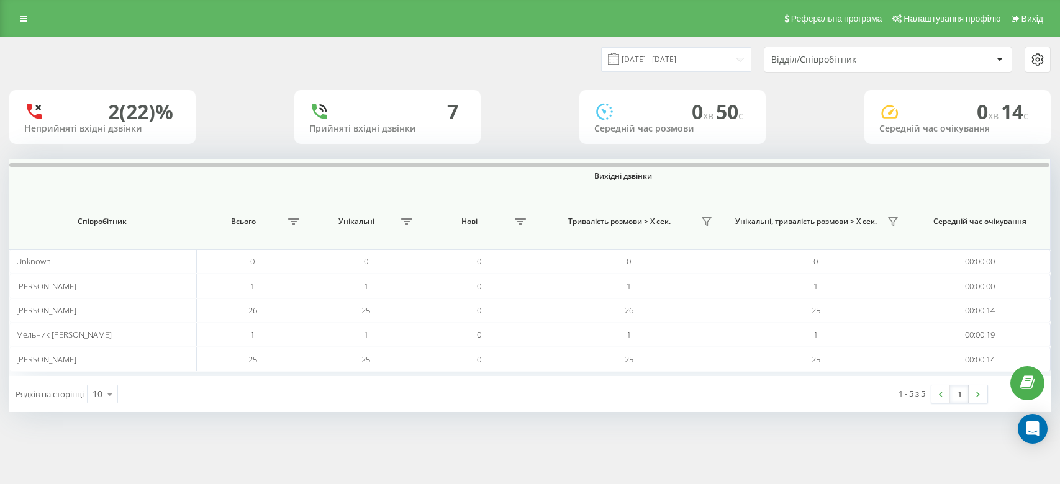 The width and height of the screenshot is (1060, 484). Describe the element at coordinates (980, 335) in the screenshot. I see `td: 00:00:19` at that location.